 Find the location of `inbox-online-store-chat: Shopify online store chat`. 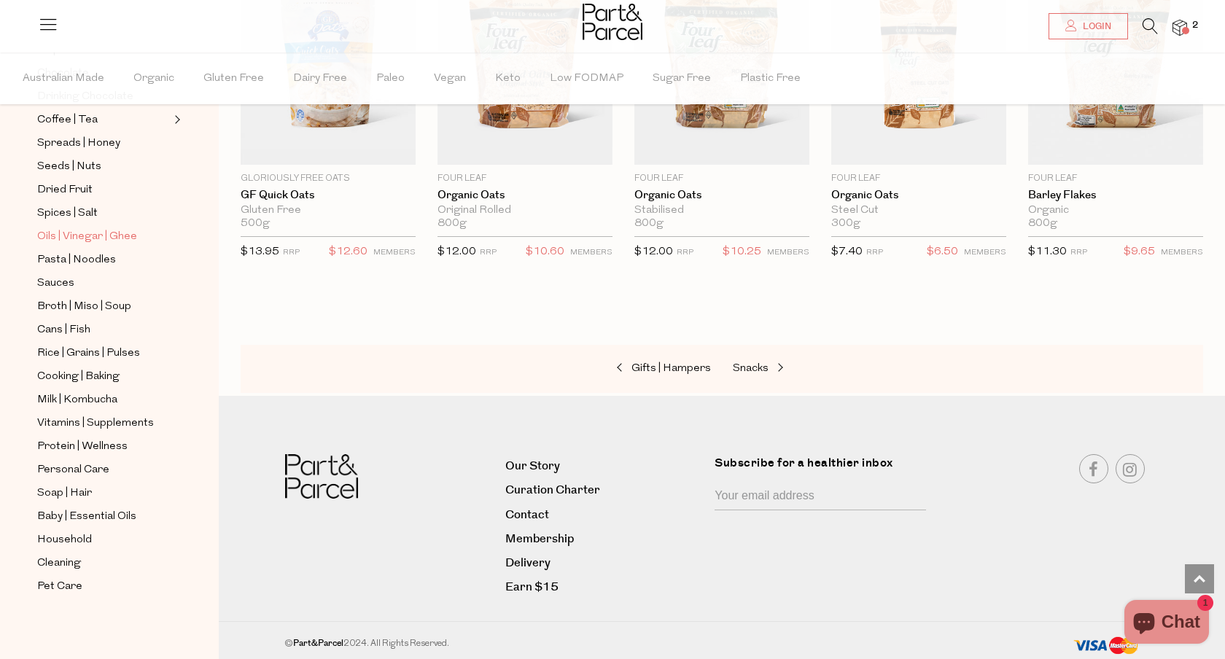

inbox-online-store-chat: Shopify online store chat is located at coordinates (1166, 623).